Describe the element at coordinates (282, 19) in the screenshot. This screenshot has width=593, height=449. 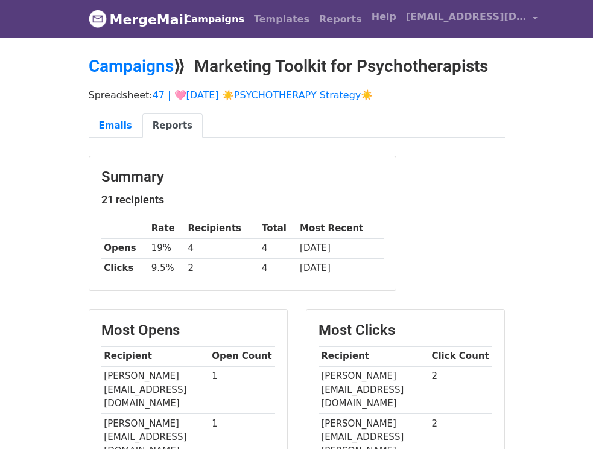
I see `a: Templates` at that location.